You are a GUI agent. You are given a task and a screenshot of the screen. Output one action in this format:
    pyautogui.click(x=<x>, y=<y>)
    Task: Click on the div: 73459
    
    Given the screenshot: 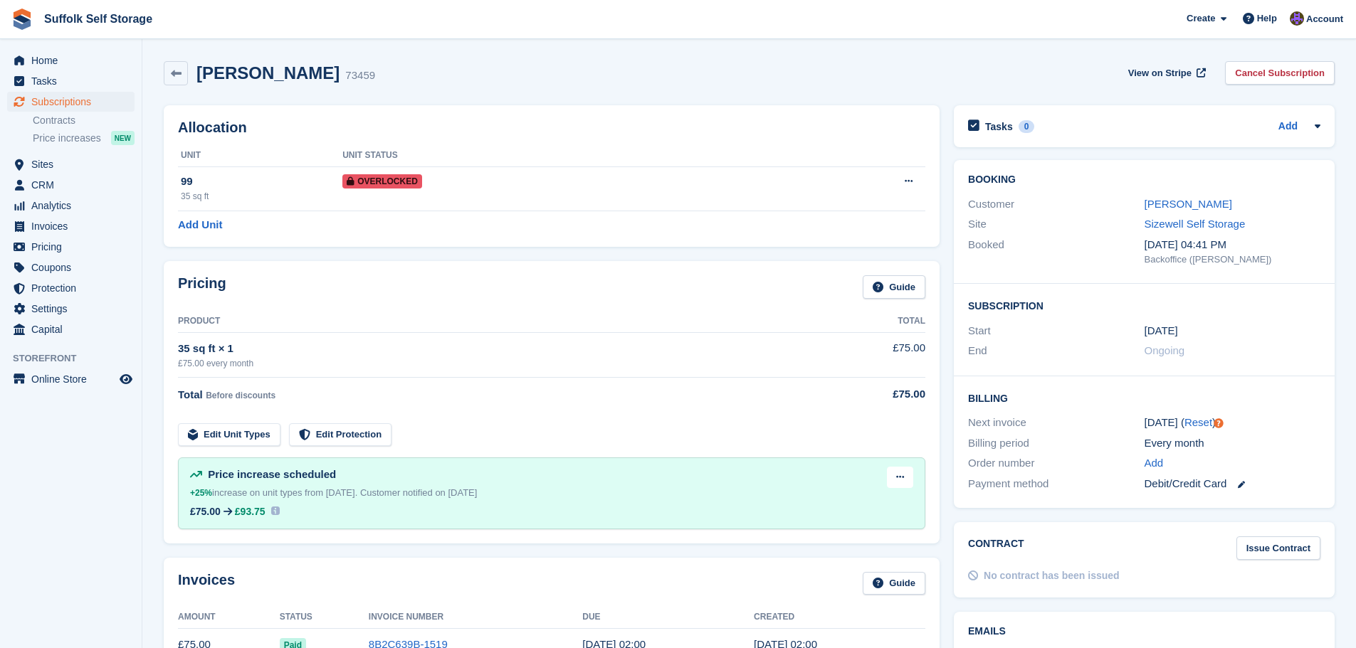 What is the action you would take?
    pyautogui.click(x=360, y=75)
    